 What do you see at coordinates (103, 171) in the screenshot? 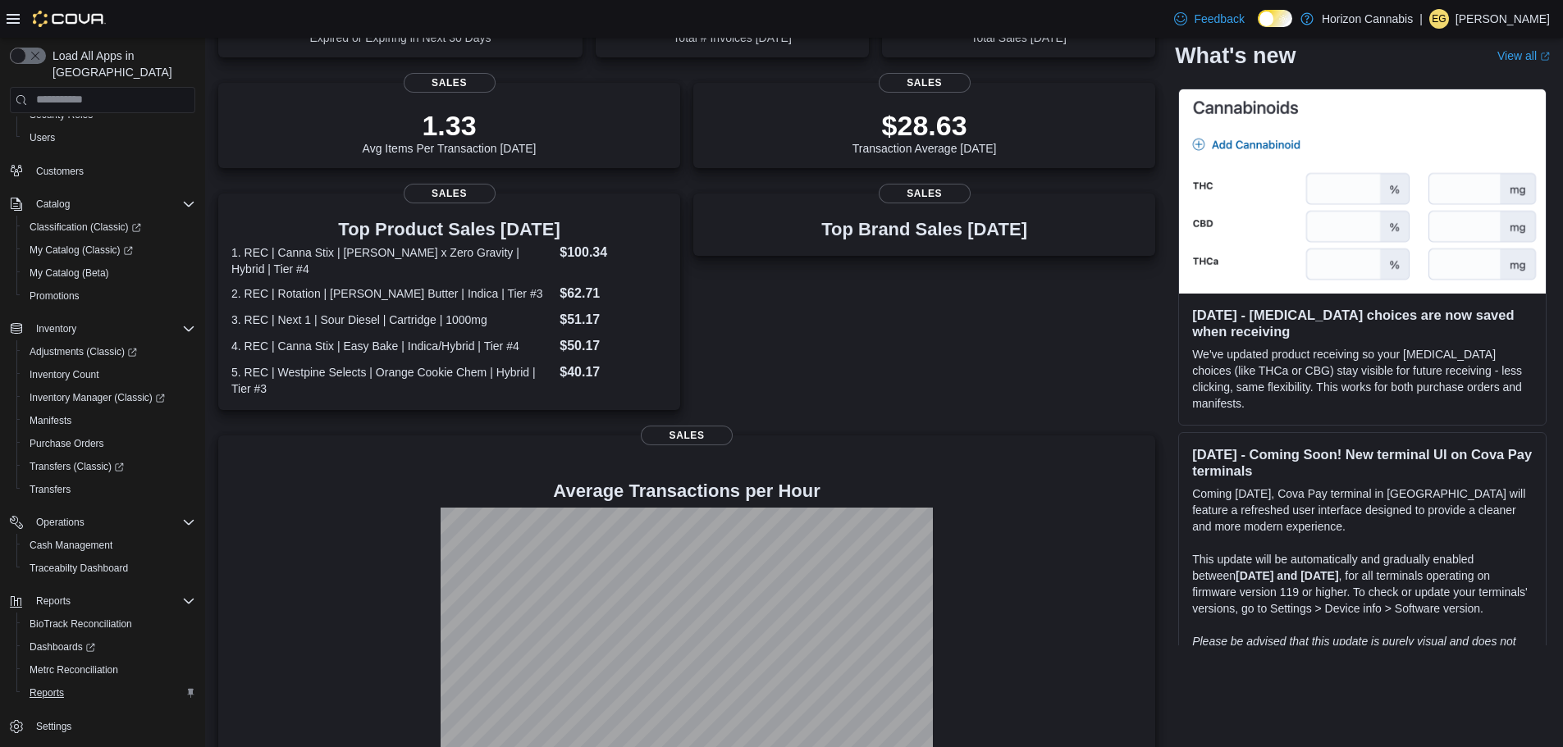
I see `button: Customers` at bounding box center [103, 171].